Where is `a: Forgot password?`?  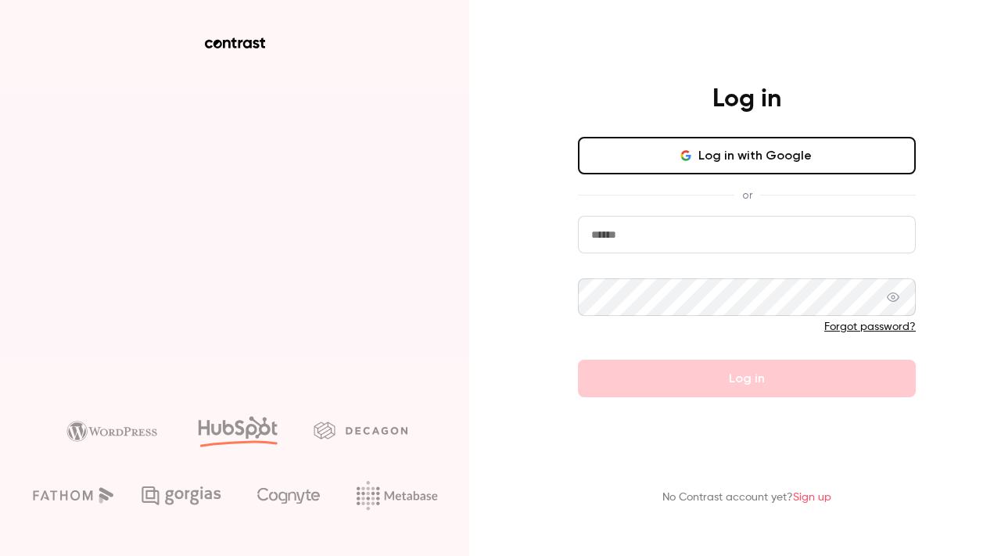
a: Forgot password? is located at coordinates (870, 327).